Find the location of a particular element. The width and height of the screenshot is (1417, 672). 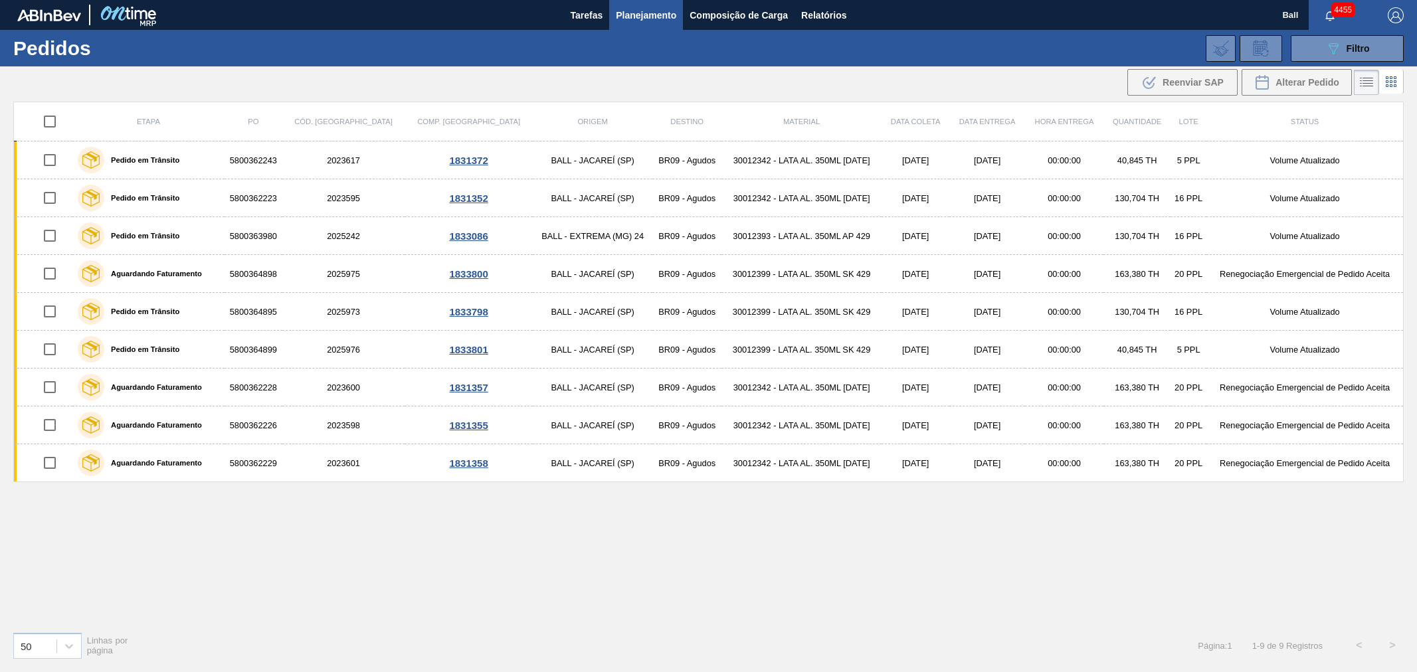

div: 1833800 is located at coordinates (468, 274).